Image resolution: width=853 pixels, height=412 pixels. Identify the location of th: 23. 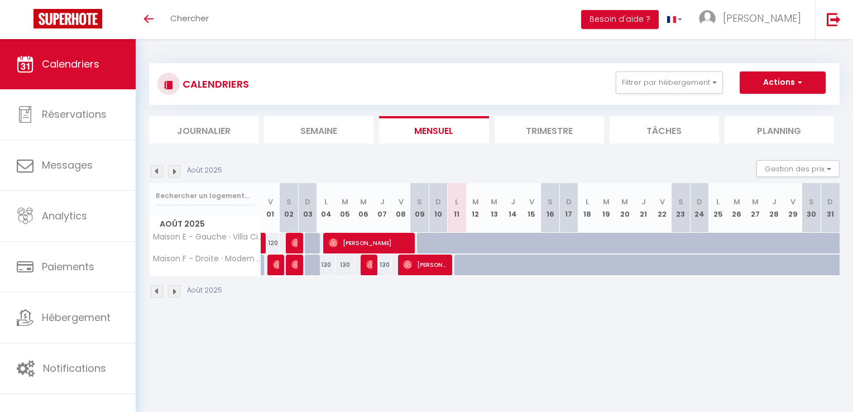
(680, 208).